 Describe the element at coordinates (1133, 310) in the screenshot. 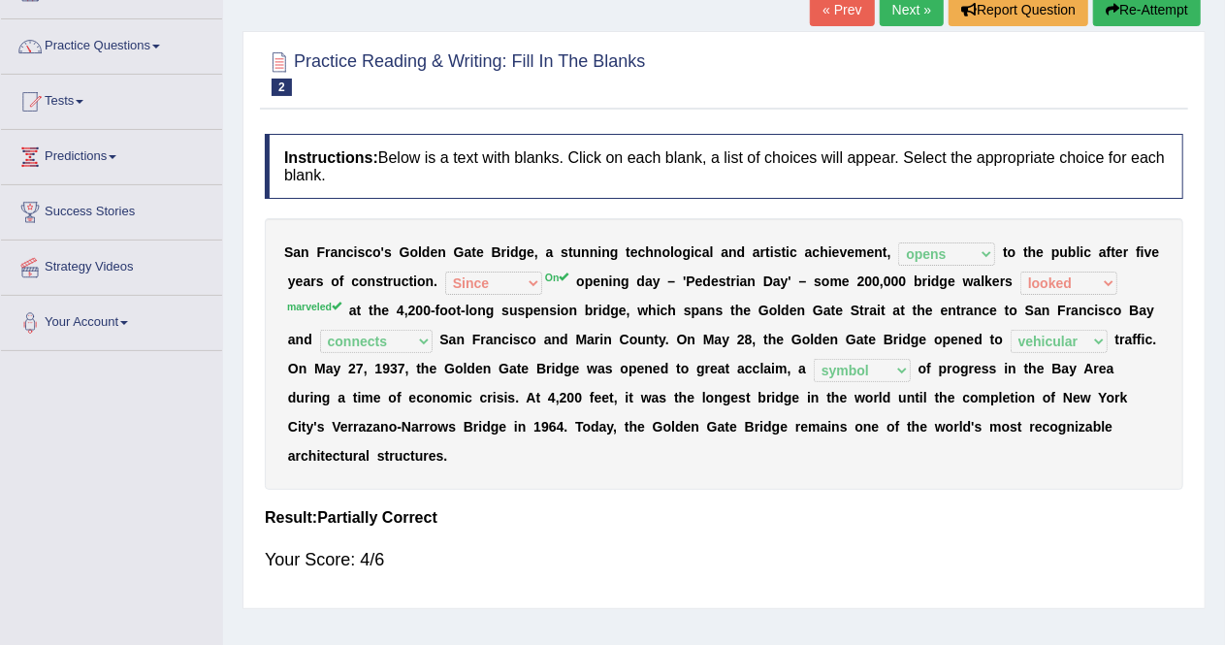

I see `b: B` at that location.